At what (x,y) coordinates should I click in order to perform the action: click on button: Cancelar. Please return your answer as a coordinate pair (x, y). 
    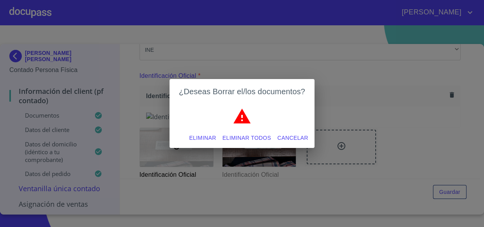
    Looking at the image, I should click on (292, 138).